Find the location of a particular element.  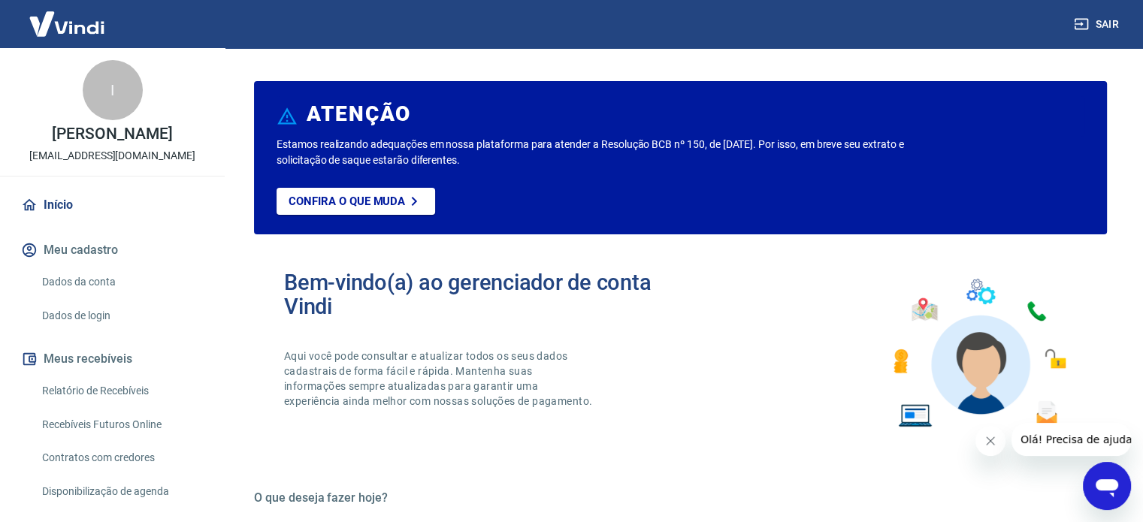

a: Disponibilização de agenda is located at coordinates (121, 492).